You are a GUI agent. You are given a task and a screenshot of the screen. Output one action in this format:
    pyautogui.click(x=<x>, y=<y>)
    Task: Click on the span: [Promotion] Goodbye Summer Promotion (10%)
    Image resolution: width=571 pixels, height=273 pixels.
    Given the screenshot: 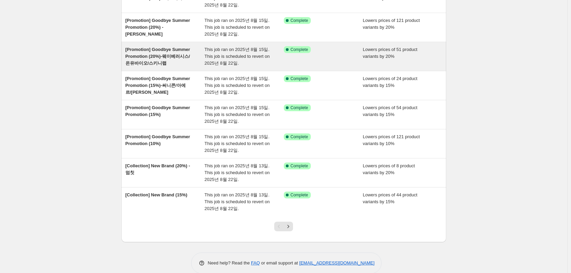 What is the action you would take?
    pyautogui.click(x=158, y=140)
    